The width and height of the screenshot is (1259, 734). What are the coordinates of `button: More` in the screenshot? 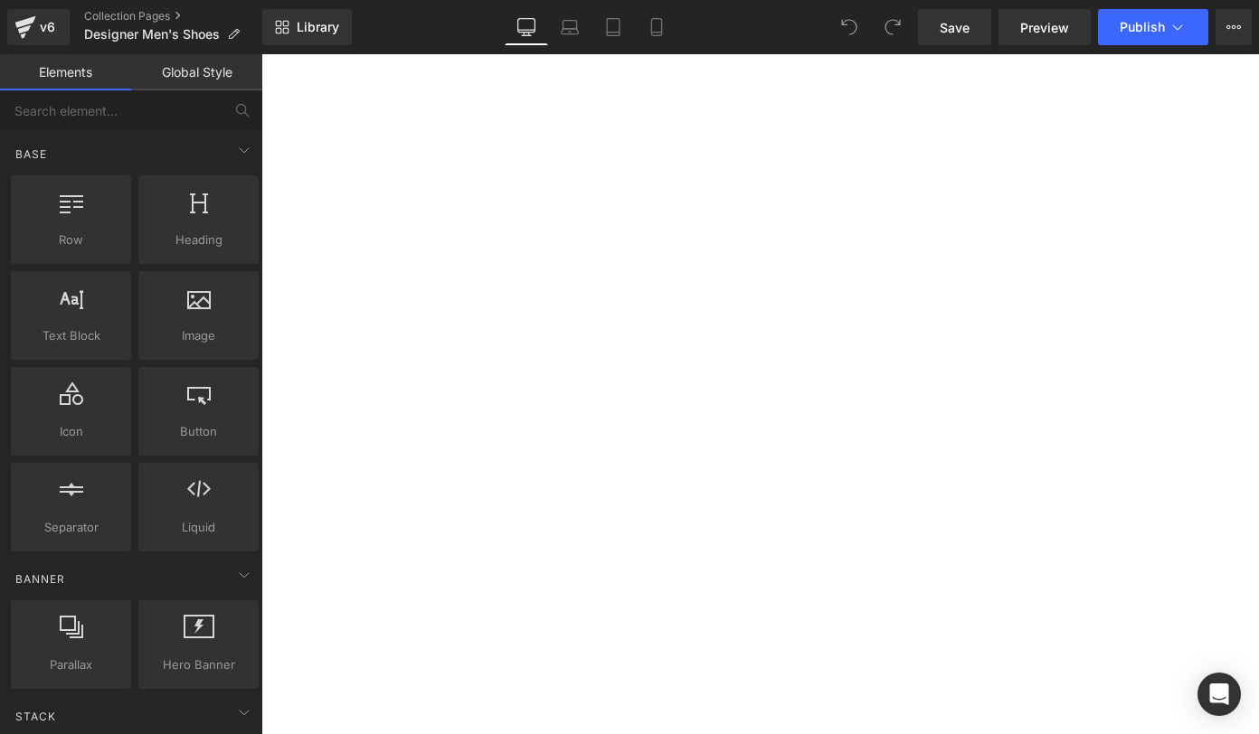 It's located at (1233, 27).